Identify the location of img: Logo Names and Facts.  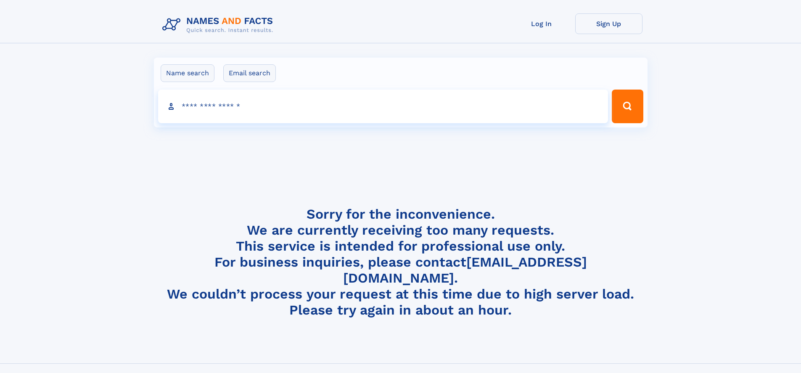
(219, 25).